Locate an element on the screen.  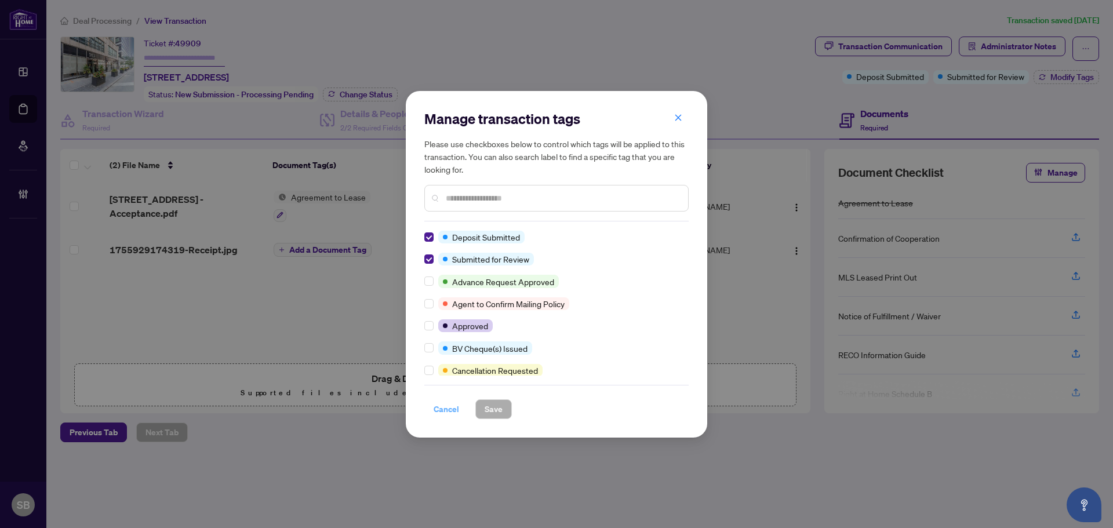
span: Cancel is located at coordinates (447, 409).